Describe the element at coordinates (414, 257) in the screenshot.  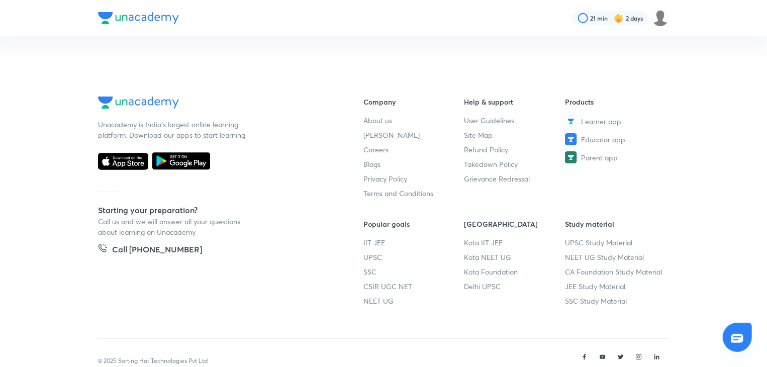
I see `a: UPSC` at that location.